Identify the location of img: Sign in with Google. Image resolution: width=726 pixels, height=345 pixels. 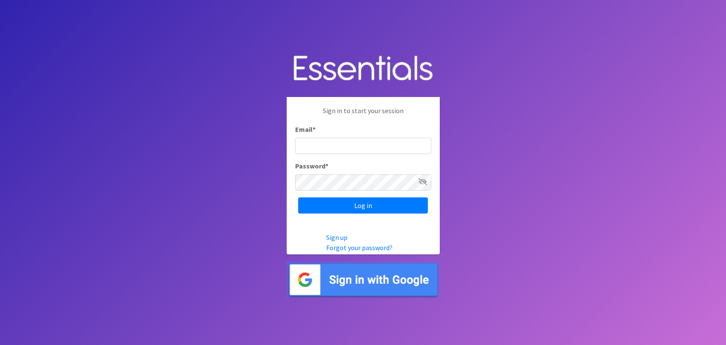
(363, 279).